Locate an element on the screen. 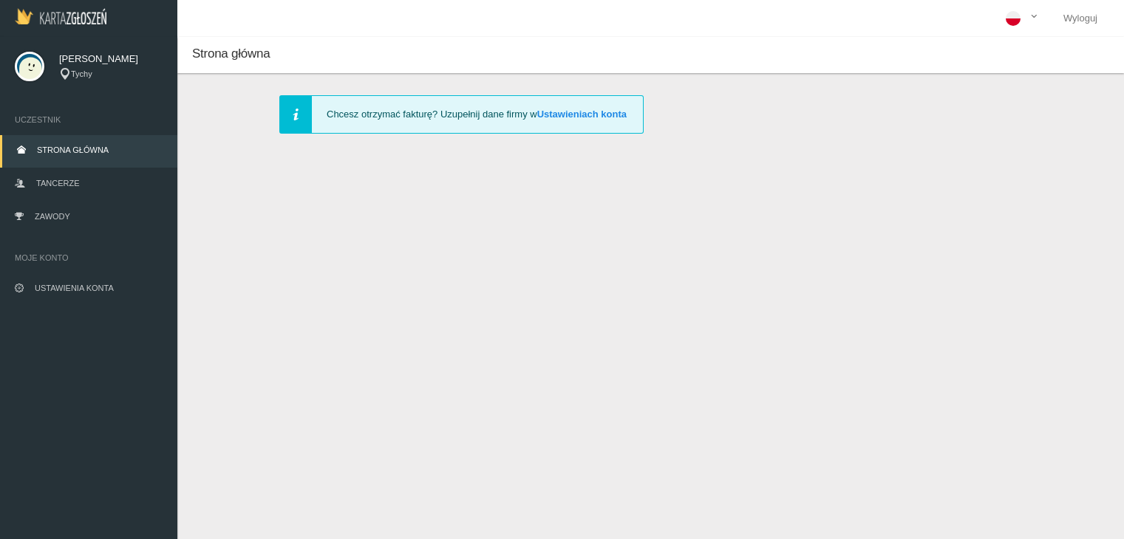 The height and width of the screenshot is (539, 1124). div: Tychy is located at coordinates (111, 74).